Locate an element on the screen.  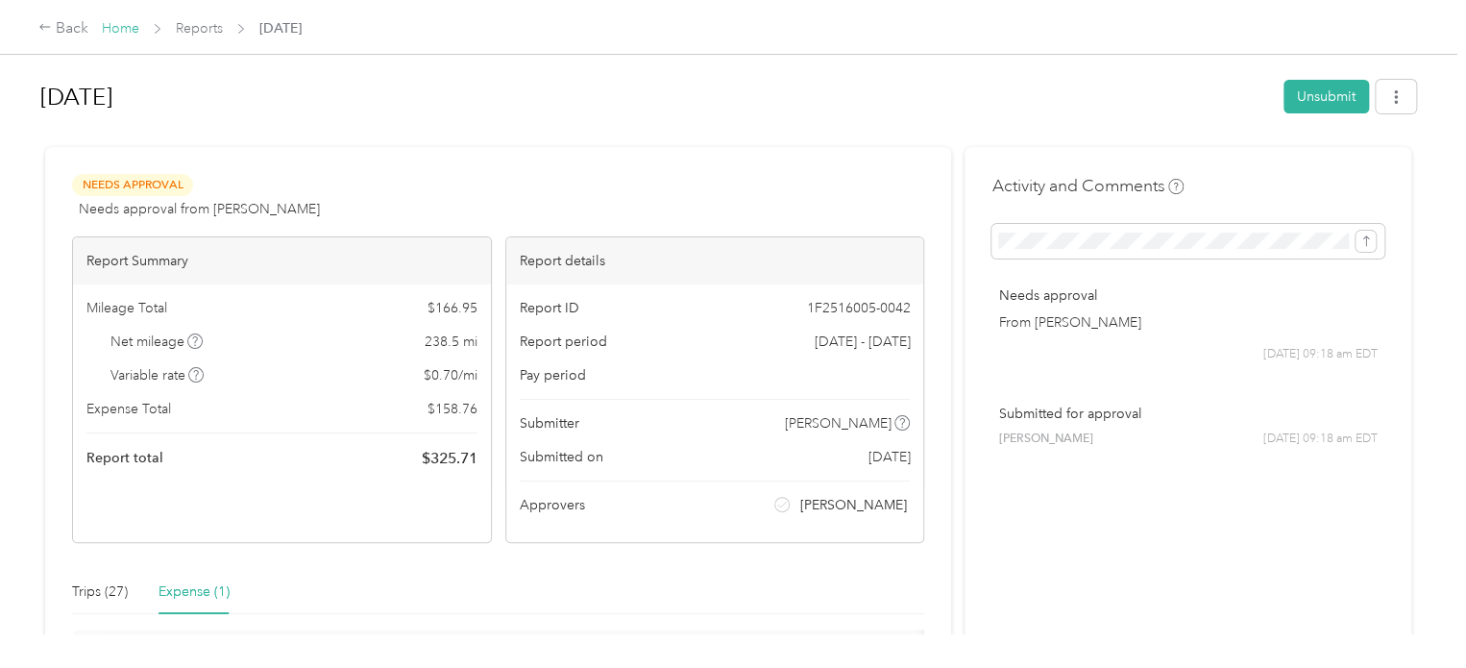
span: Submitted on is located at coordinates (561, 456).